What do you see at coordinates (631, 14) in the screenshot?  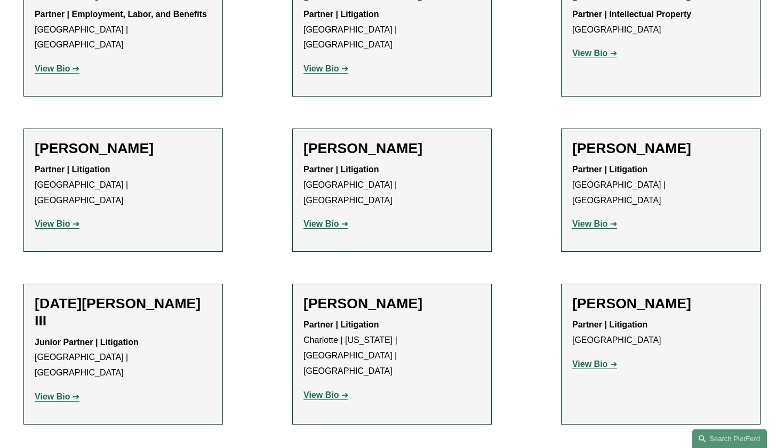 I see `strong: Partner | Intellectual Property` at bounding box center [631, 14].